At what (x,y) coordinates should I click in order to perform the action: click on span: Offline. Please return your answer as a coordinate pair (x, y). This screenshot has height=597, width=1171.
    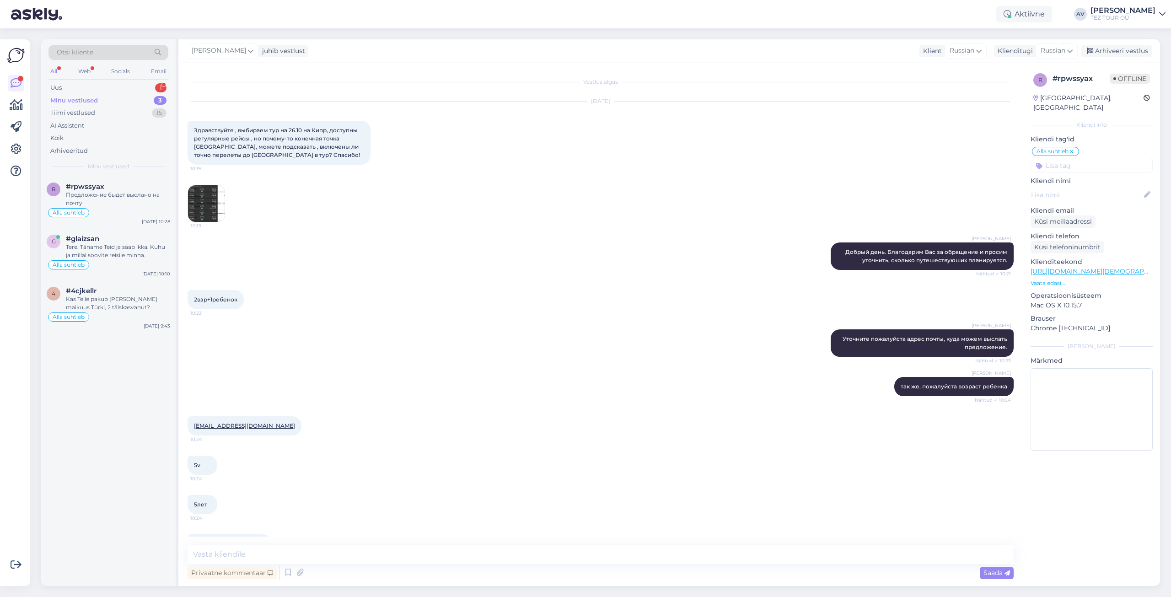
    Looking at the image, I should click on (1130, 79).